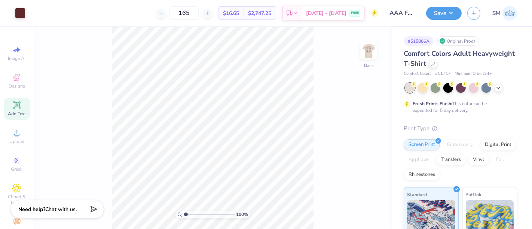 This screenshot has width=532, height=229. What do you see at coordinates (459, 58) in the screenshot?
I see `span: Comfort Colors Adult Heavyweight T-Shirt` at bounding box center [459, 58].